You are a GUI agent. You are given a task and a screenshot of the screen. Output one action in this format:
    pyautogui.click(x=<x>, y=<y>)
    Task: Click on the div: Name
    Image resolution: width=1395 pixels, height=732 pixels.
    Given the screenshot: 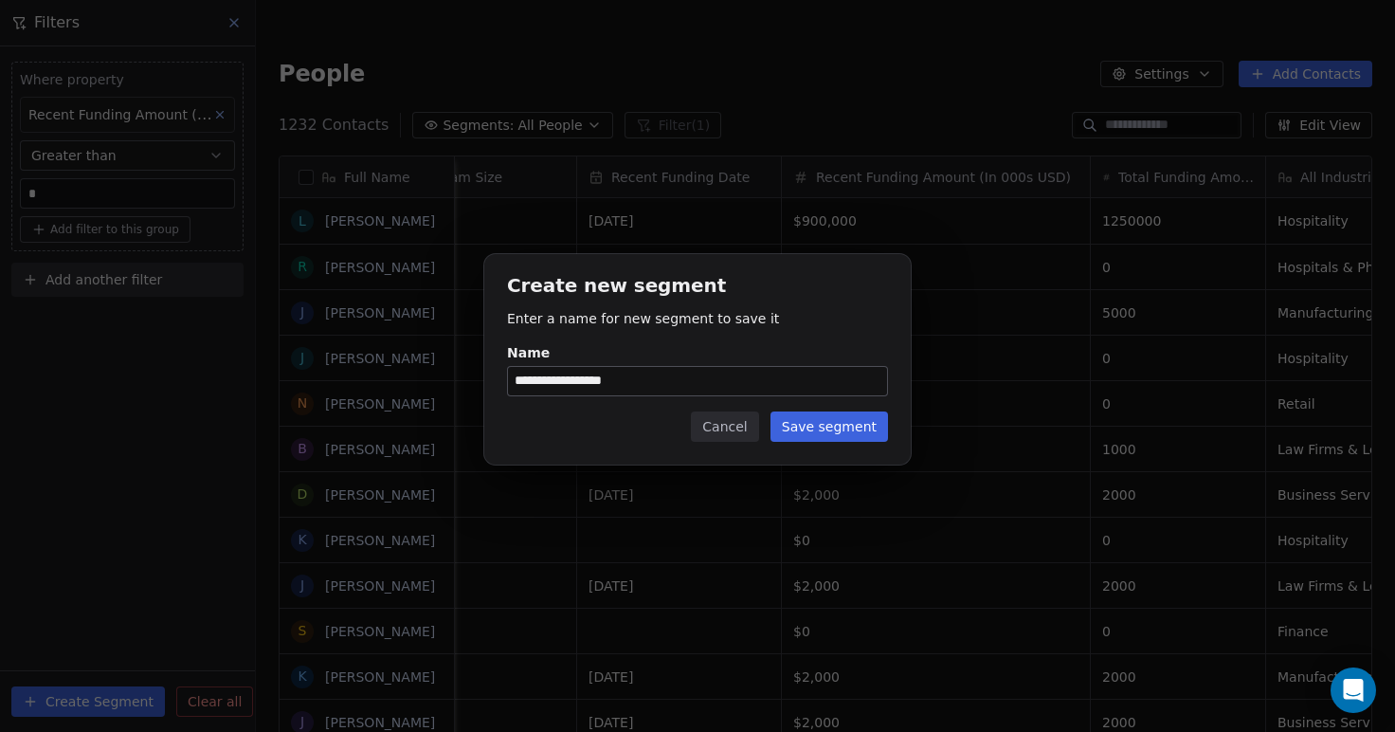 What is the action you would take?
    pyautogui.click(x=697, y=353)
    